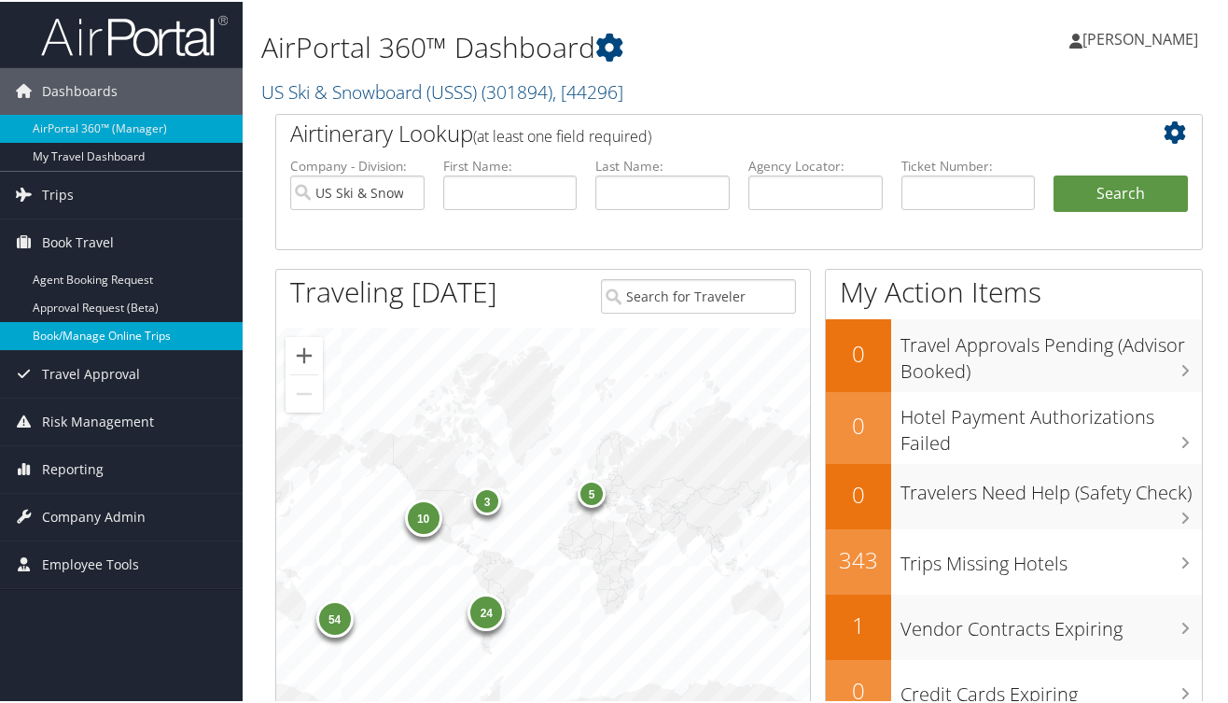 The height and width of the screenshot is (703, 1228). What do you see at coordinates (357, 164) in the screenshot?
I see `label: Company - Division:` at bounding box center [357, 164].